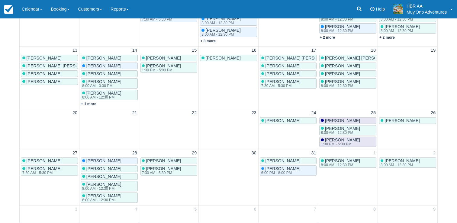 The image size is (457, 223). Describe the element at coordinates (196, 210) in the screenshot. I see `a: 5` at that location.